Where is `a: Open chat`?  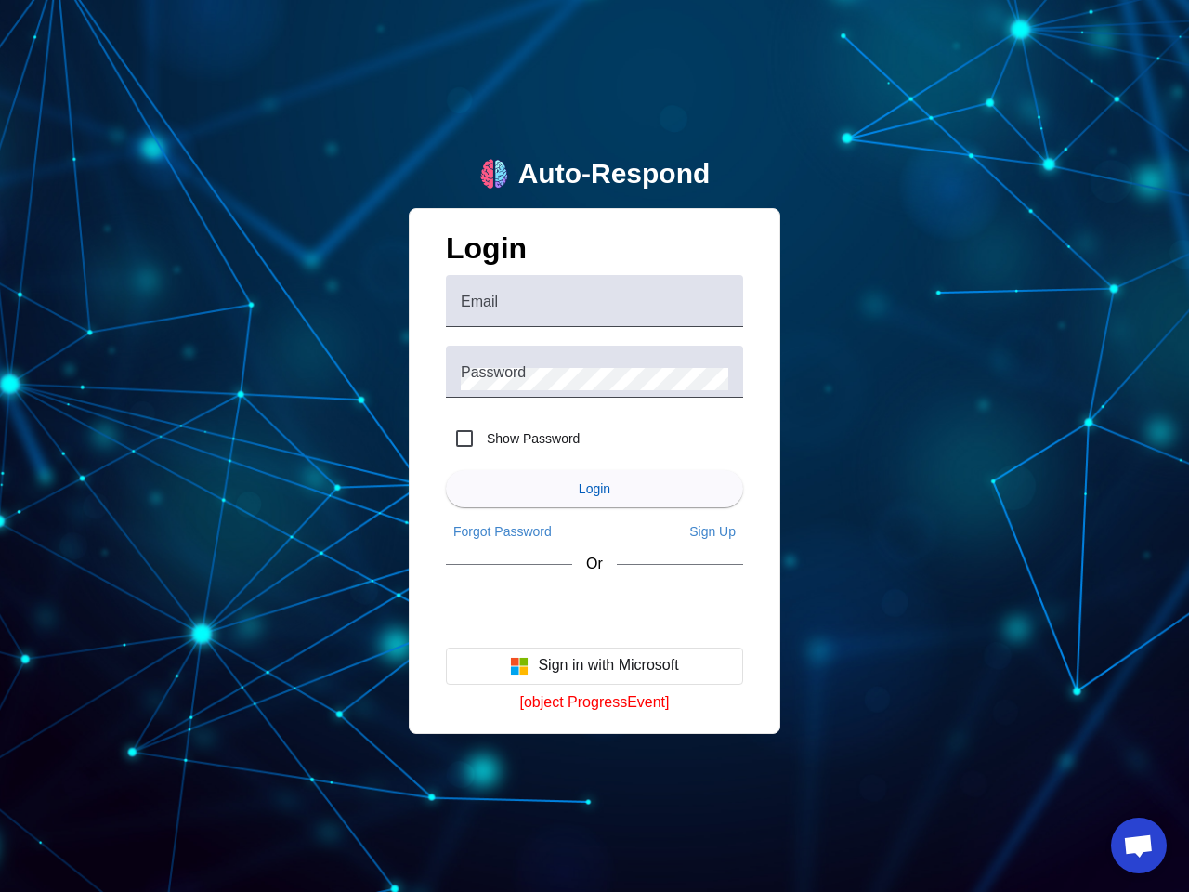
a: Open chat is located at coordinates (1139, 845).